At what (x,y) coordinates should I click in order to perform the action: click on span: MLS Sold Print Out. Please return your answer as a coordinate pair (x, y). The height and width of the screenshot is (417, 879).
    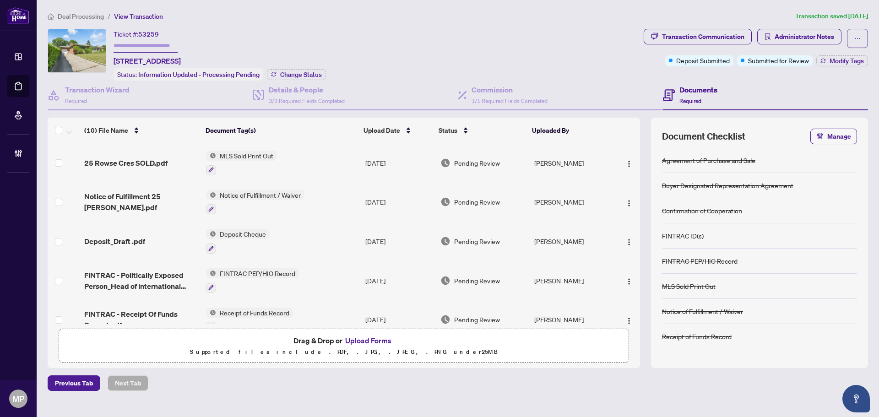
    Looking at the image, I should click on (246, 156).